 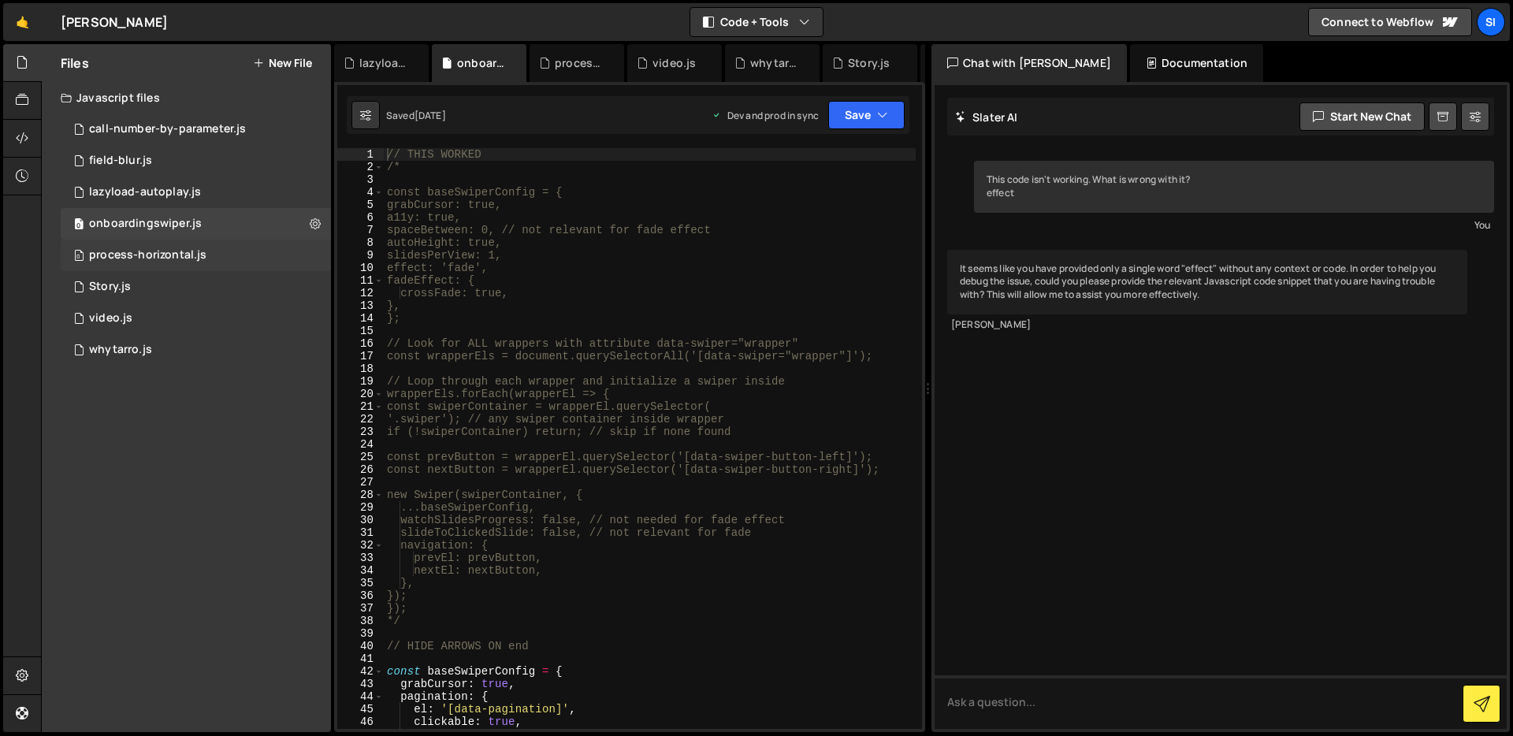 I want to click on div: Javascript files, so click(x=186, y=98).